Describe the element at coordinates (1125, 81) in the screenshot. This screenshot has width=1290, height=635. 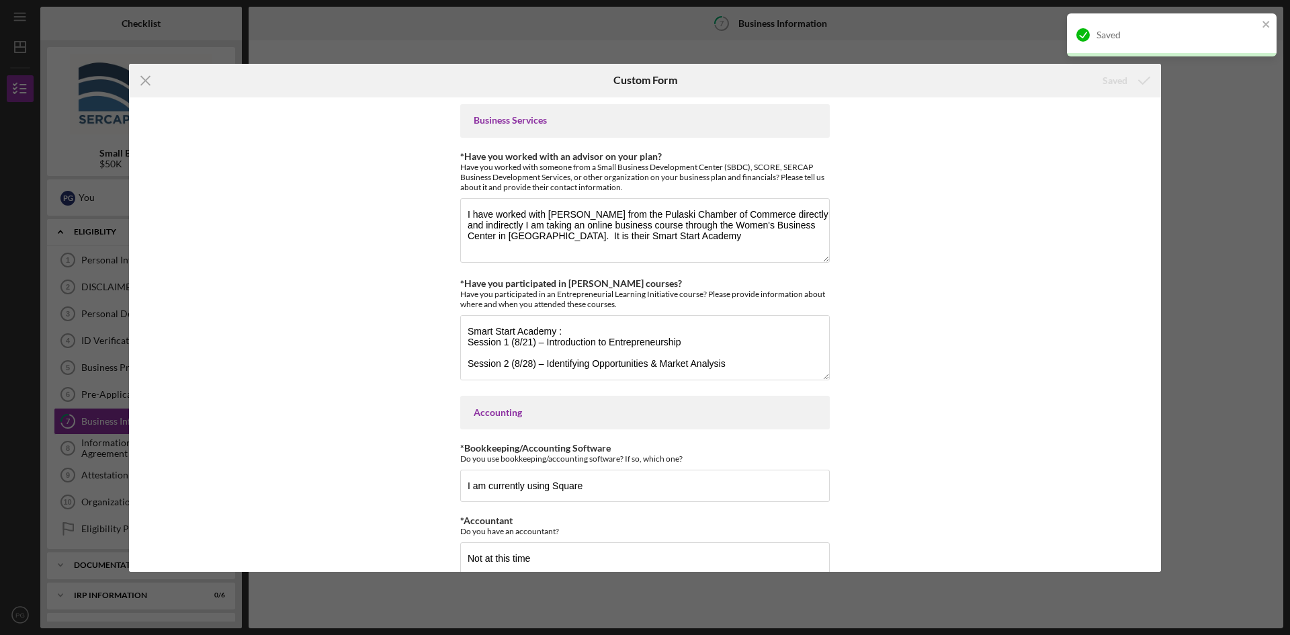
I see `button: Saved` at that location.